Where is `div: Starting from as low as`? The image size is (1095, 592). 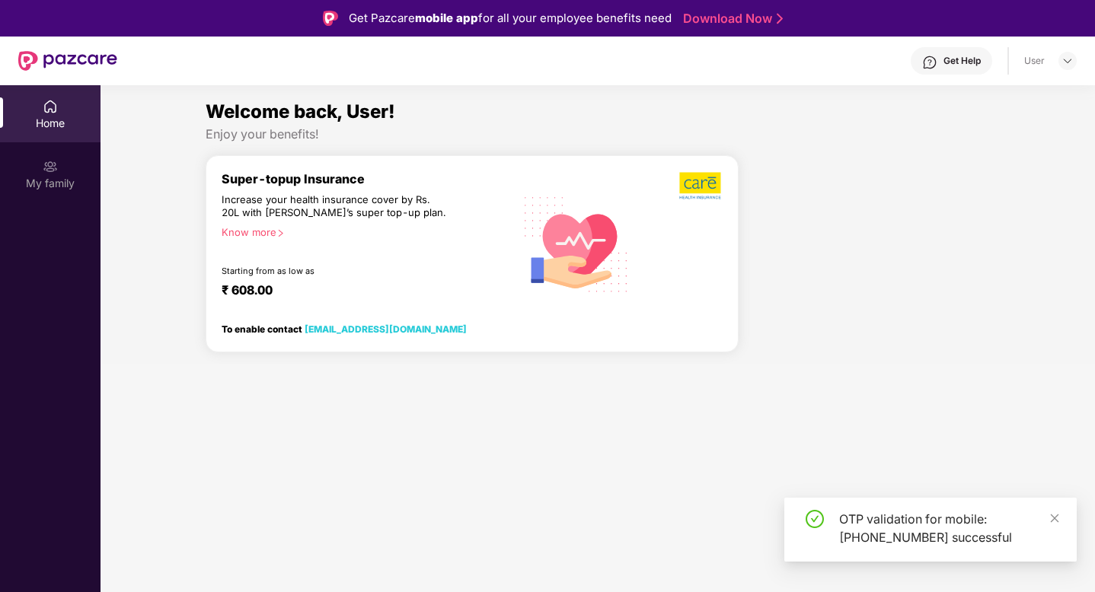 div: Starting from as low as is located at coordinates (335, 271).